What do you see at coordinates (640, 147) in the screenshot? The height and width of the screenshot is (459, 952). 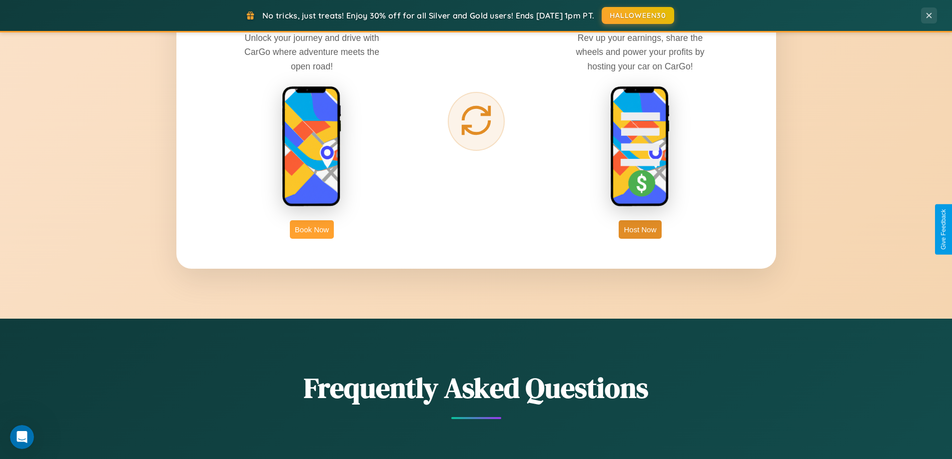 I see `img: host phone` at bounding box center [640, 147].